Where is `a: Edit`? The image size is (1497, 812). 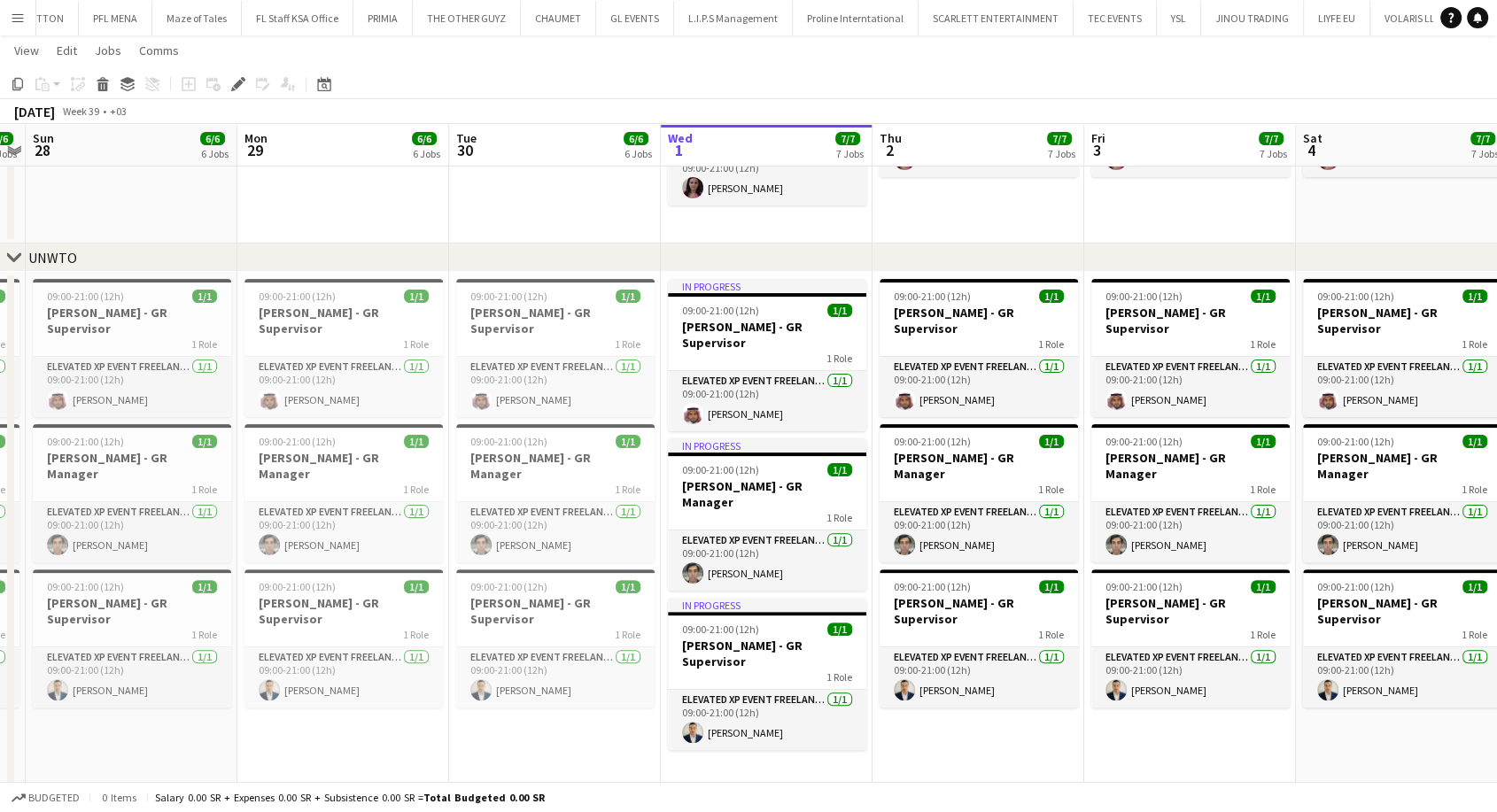 a: Edit is located at coordinates (66, 51).